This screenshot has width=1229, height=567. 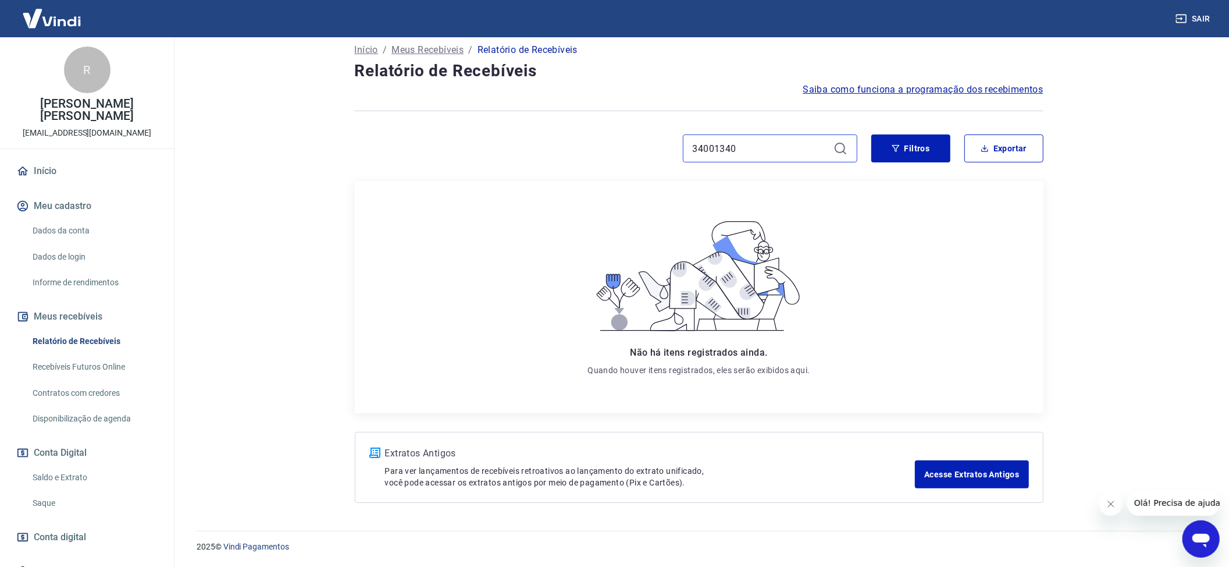 What do you see at coordinates (94, 477) in the screenshot?
I see `a: Saldo e Extrato` at bounding box center [94, 477].